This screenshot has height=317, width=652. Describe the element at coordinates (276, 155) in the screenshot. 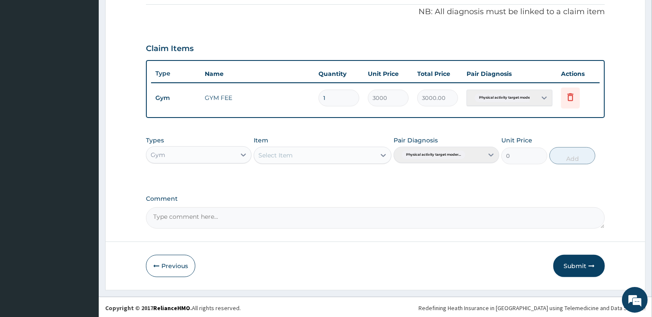

I see `div: Select Item` at that location.